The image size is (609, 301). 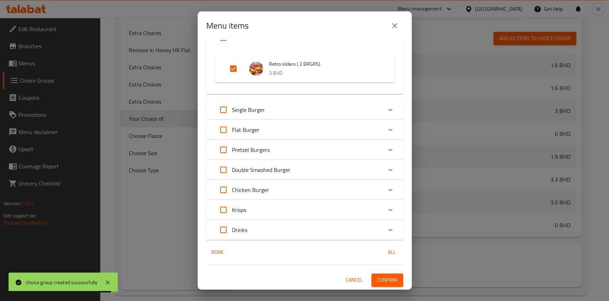 I want to click on p: Drinks, so click(x=240, y=230).